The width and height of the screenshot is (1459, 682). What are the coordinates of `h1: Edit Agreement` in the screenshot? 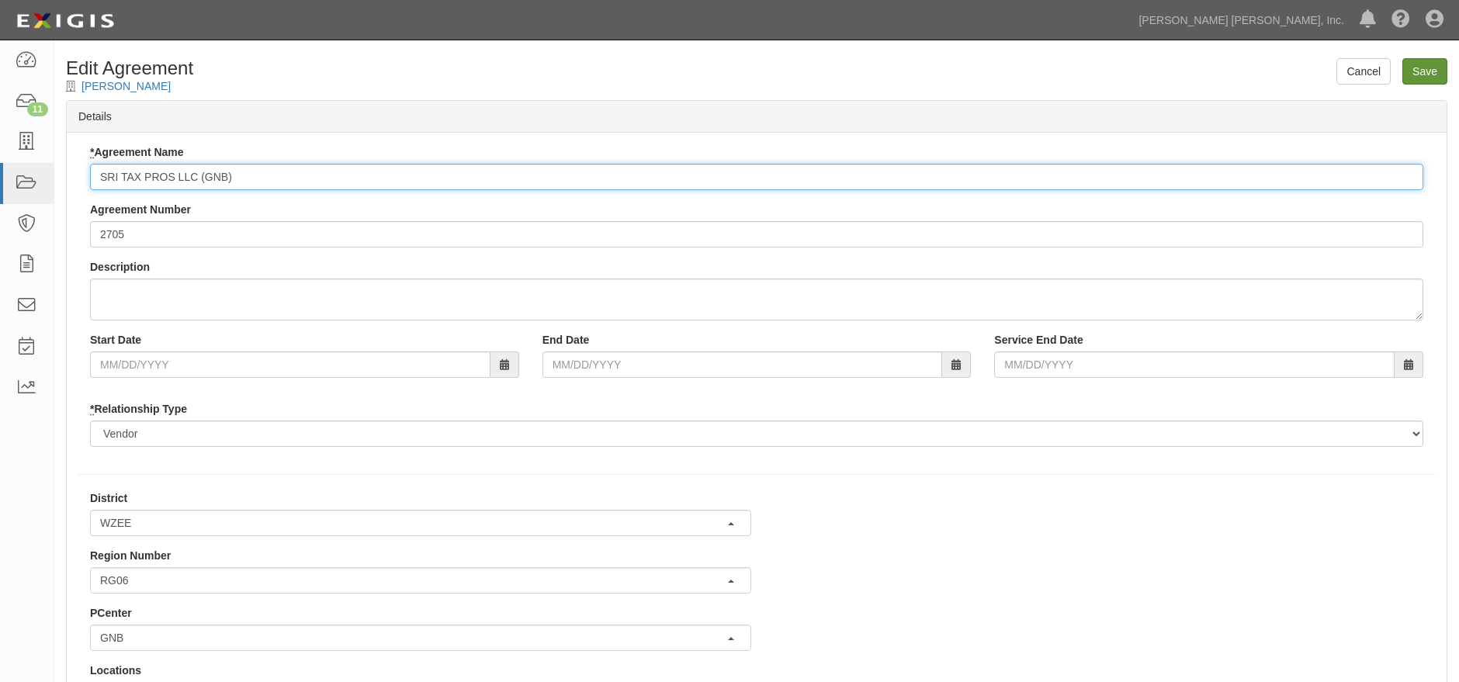 It's located at (757, 68).